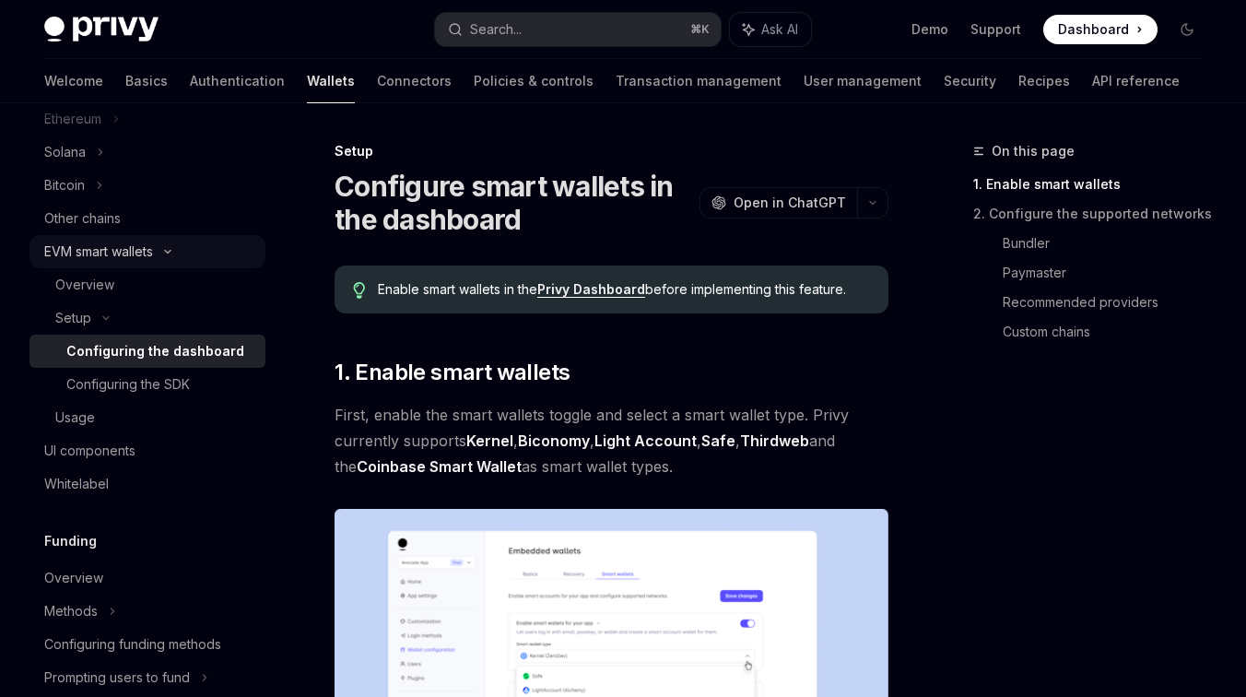 The height and width of the screenshot is (697, 1246). Describe the element at coordinates (147, 644) in the screenshot. I see `a: Configuring funding methods` at that location.